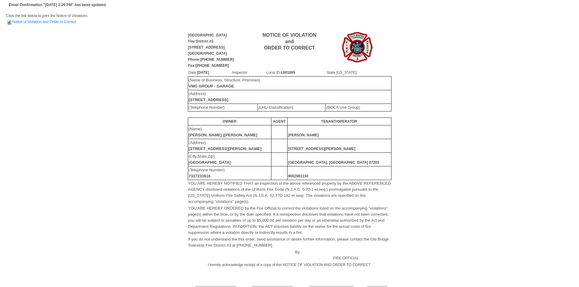 The height and width of the screenshot is (287, 579). I want to click on td: Inspector:, so click(249, 73).